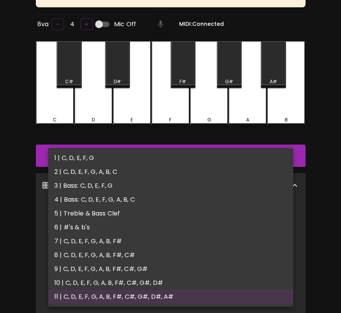  I want to click on li: 1 | C, D, E, F, G, so click(171, 158).